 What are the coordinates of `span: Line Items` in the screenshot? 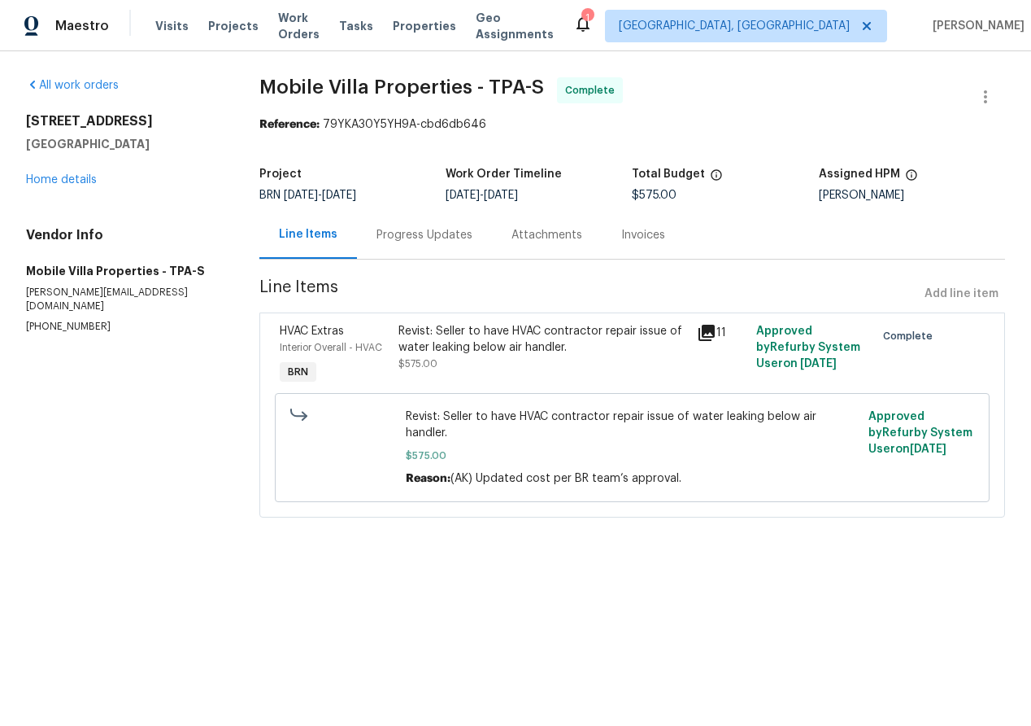 It's located at (589, 294).